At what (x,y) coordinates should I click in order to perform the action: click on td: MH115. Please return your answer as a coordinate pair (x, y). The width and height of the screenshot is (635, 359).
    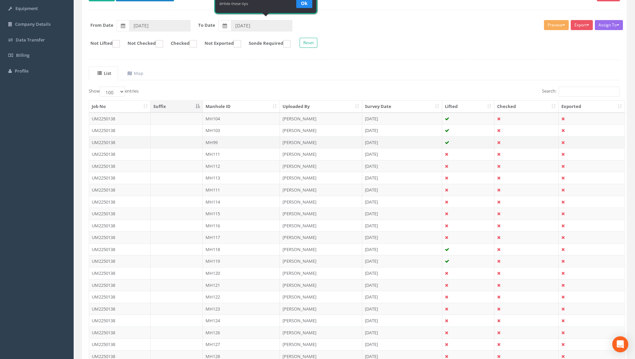
    Looking at the image, I should click on (241, 214).